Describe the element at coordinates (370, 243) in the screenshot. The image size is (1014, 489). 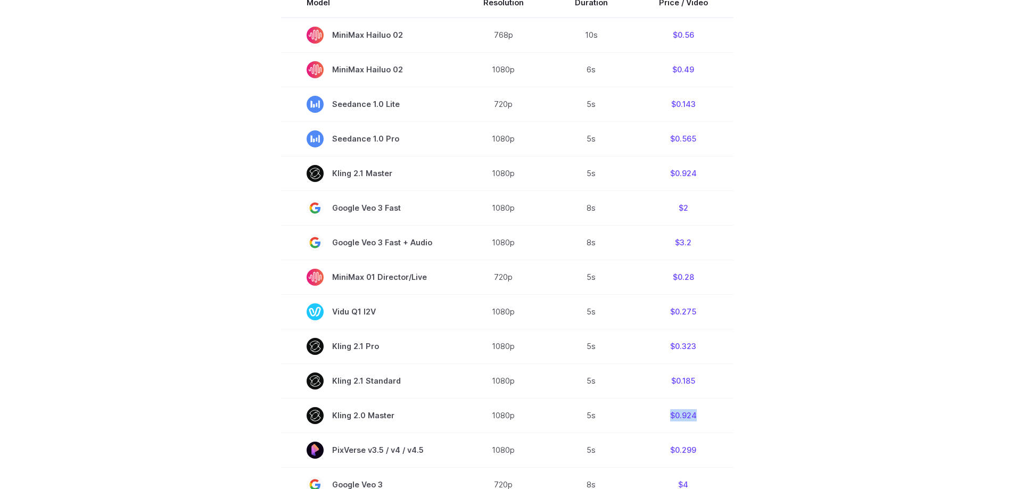
I see `span: Google Veo 3 Fast + Audio` at that location.